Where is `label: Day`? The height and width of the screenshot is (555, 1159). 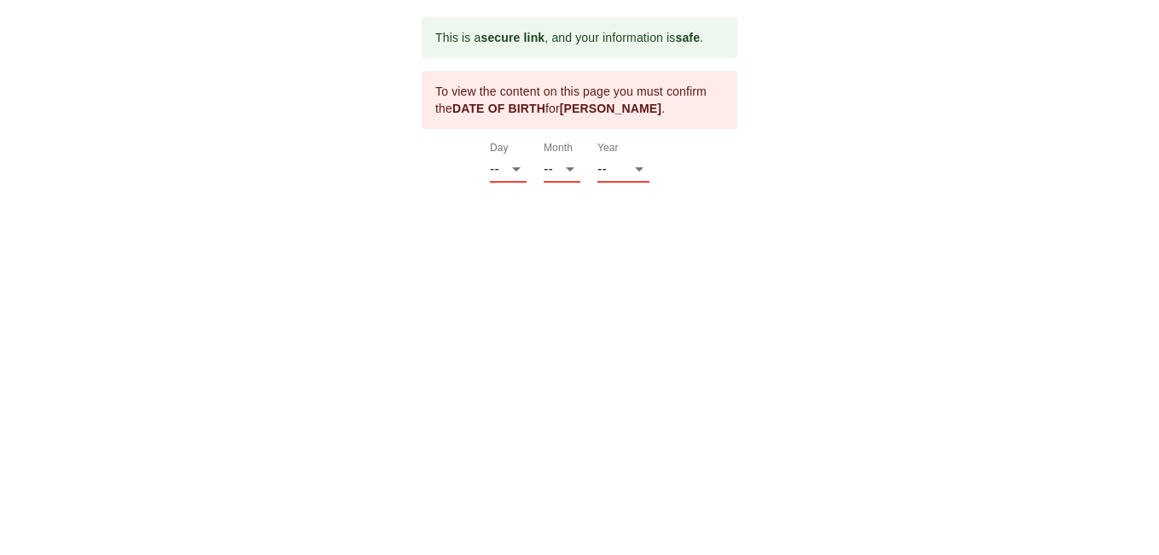
label: Day is located at coordinates (499, 148).